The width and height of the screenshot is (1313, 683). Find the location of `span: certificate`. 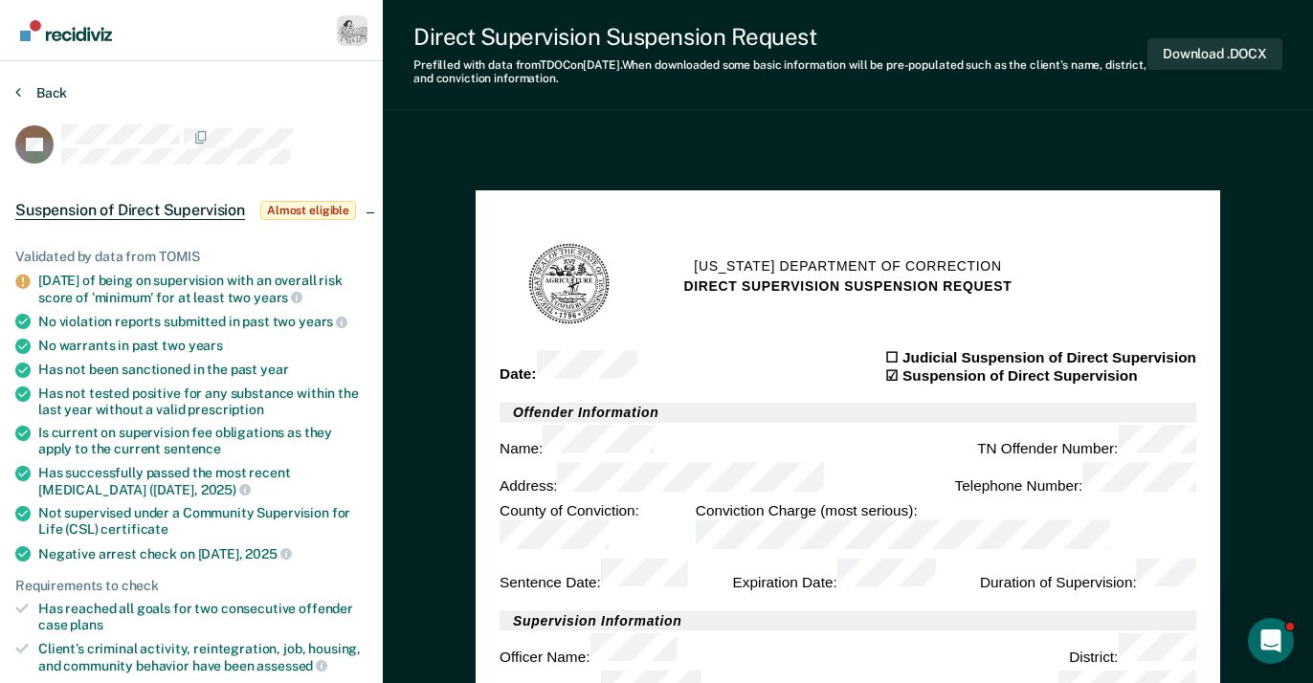

span: certificate is located at coordinates (134, 529).